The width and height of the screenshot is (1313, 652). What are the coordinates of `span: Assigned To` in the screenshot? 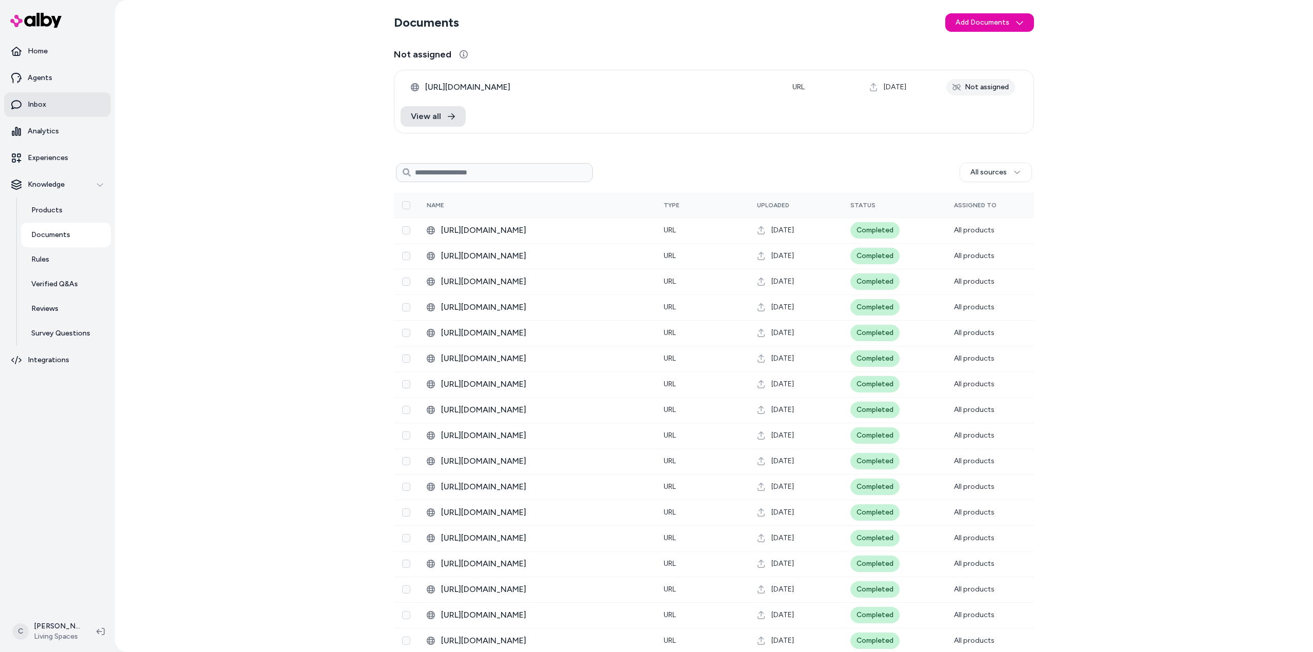 It's located at (975, 205).